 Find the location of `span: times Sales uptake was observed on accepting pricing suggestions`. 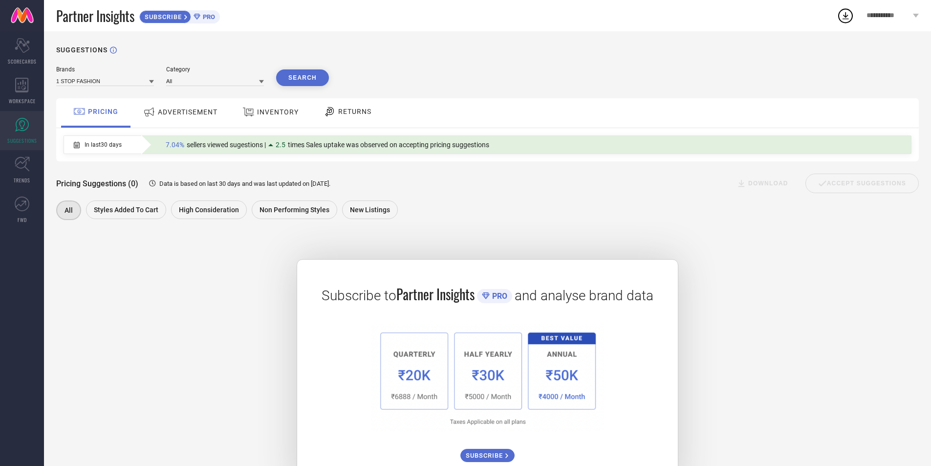

span: times Sales uptake was observed on accepting pricing suggestions is located at coordinates (389, 145).